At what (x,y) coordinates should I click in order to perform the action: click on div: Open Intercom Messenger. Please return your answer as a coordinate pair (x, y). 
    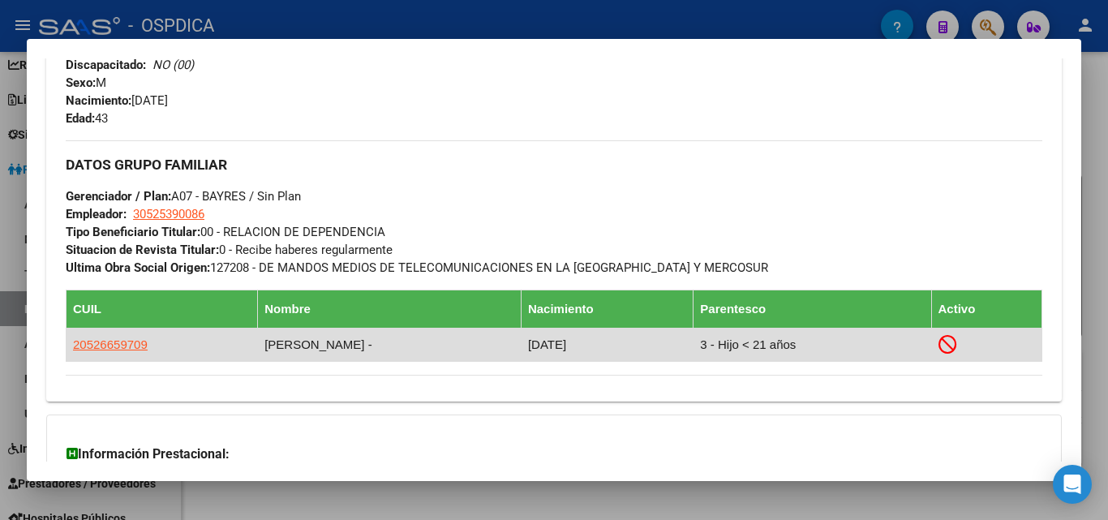
    Looking at the image, I should click on (1072, 484).